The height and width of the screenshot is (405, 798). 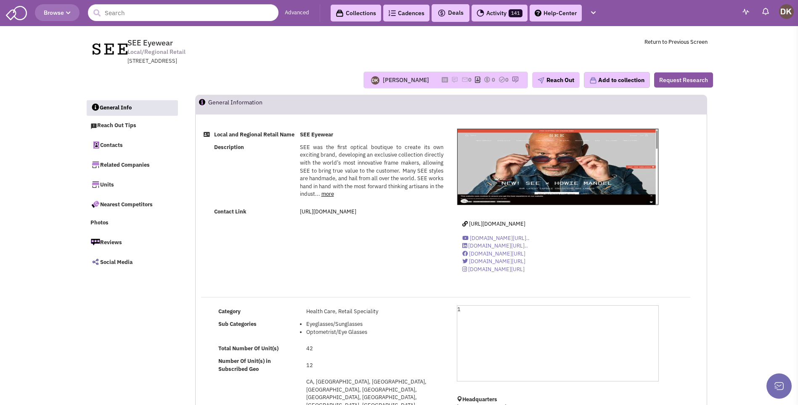 What do you see at coordinates (487, 80) in the screenshot?
I see `img: icon-dealamount.png` at bounding box center [487, 80].